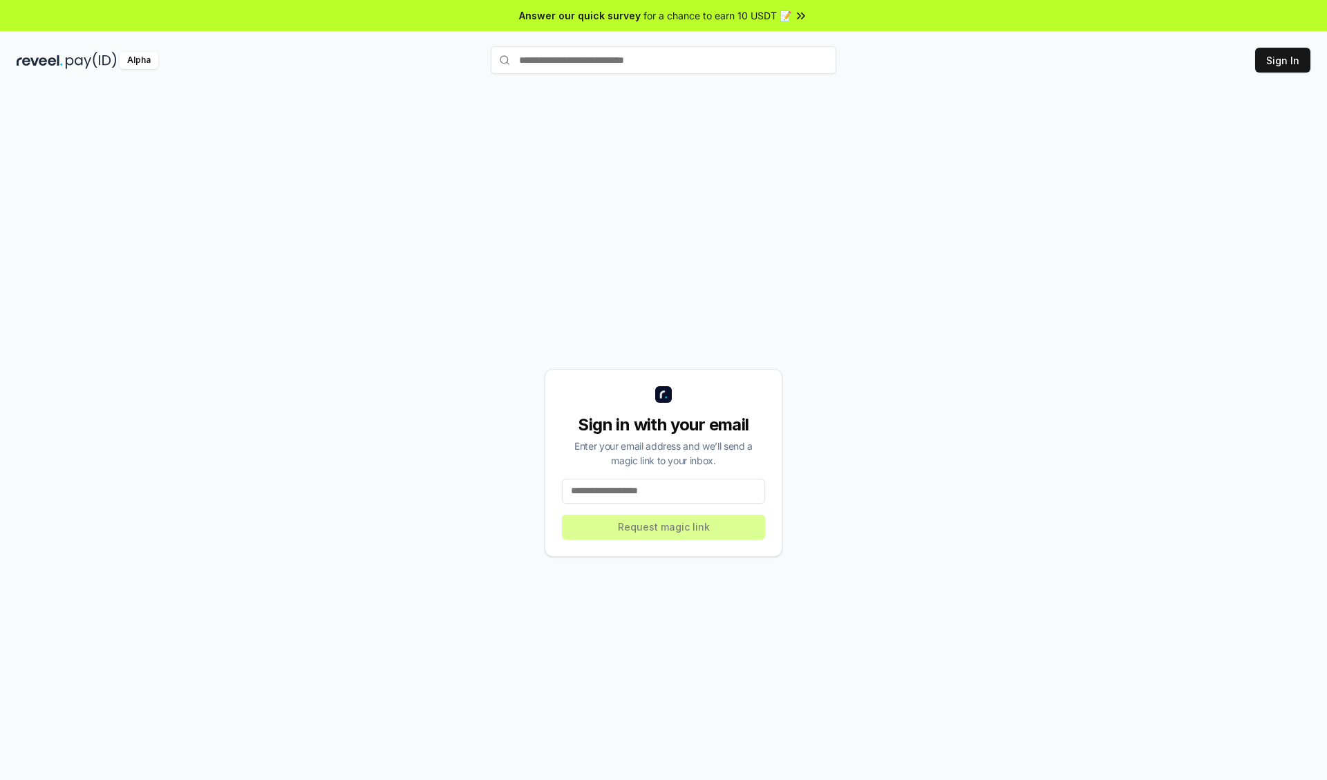 The width and height of the screenshot is (1327, 780). Describe the element at coordinates (139, 60) in the screenshot. I see `div: Alpha` at that location.